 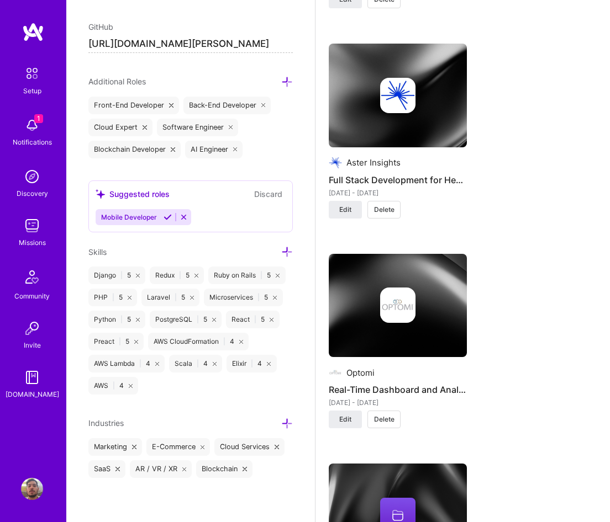 What do you see at coordinates (249, 447) in the screenshot?
I see `div: Cloud Services` at bounding box center [249, 447].